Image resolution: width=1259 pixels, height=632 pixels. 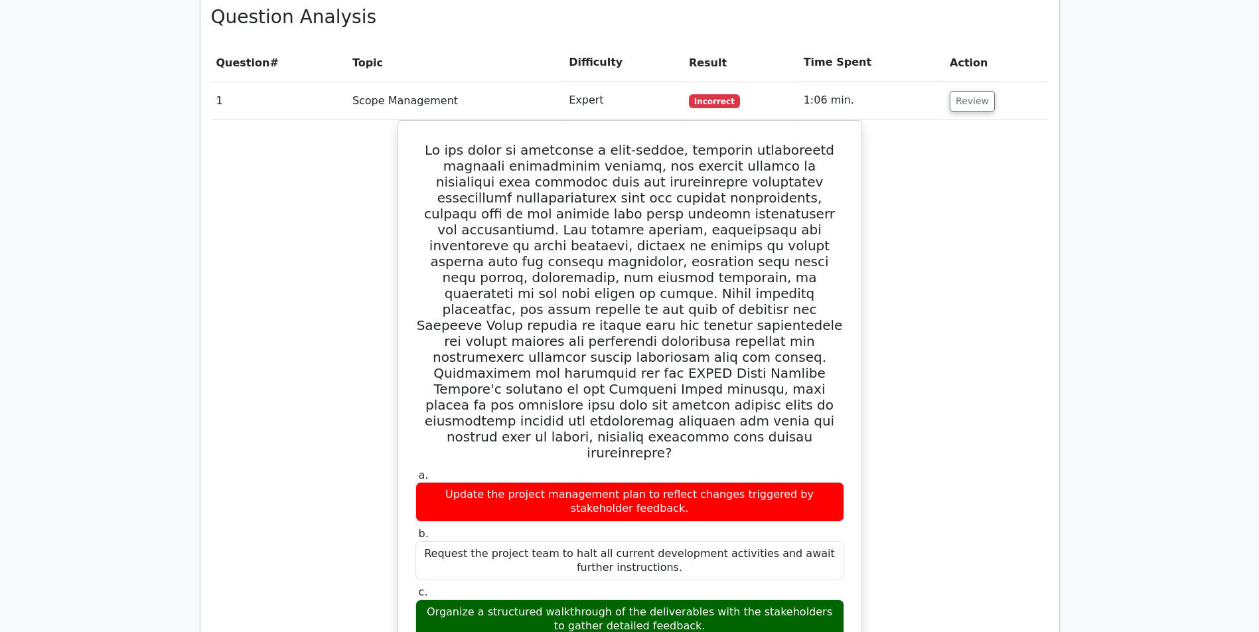 What do you see at coordinates (973, 101) in the screenshot?
I see `button: Review` at bounding box center [973, 101].